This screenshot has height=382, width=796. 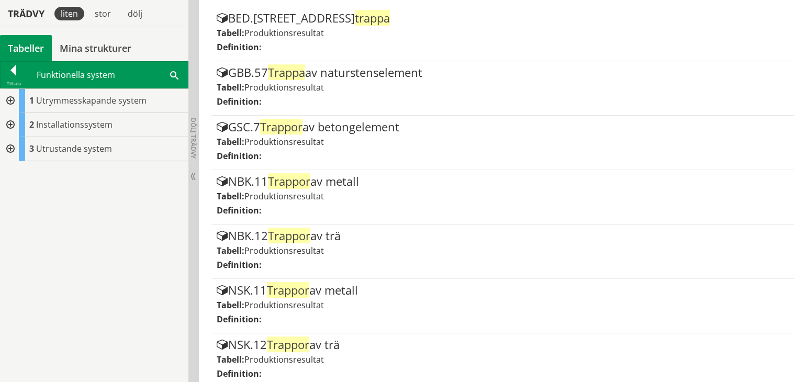 I want to click on div: dölj, so click(x=135, y=14).